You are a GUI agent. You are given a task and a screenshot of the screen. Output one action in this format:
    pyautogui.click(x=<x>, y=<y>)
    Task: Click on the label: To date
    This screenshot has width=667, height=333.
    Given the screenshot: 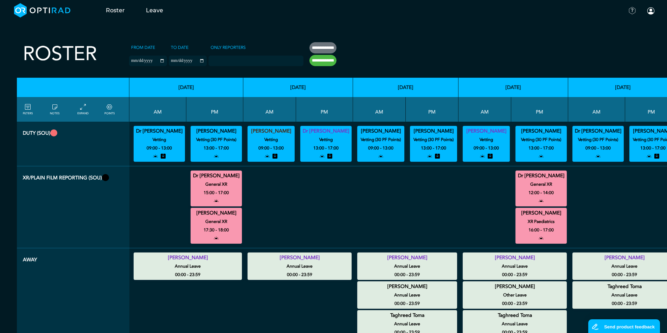 What is the action you would take?
    pyautogui.click(x=180, y=47)
    